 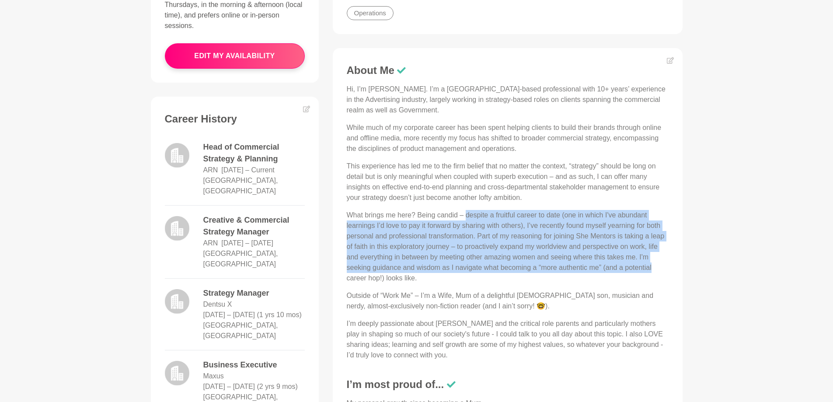 I want to click on h3: Career History, so click(x=235, y=119).